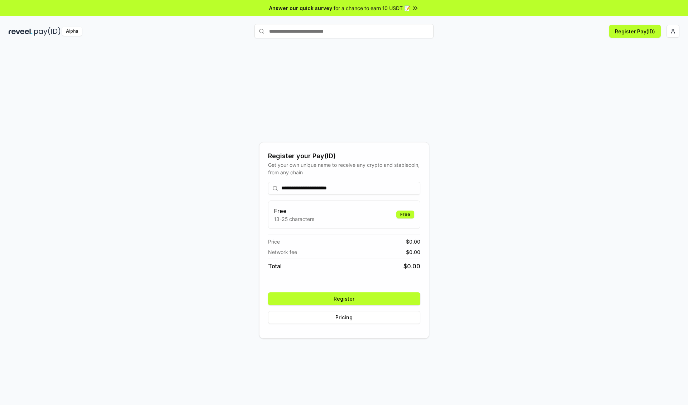 This screenshot has width=688, height=405. What do you see at coordinates (344, 156) in the screenshot?
I see `div: Register your Pay(ID)` at bounding box center [344, 156].